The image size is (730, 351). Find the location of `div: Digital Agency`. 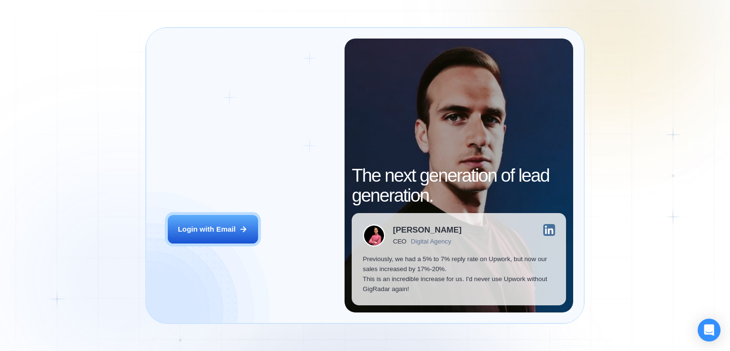

div: Digital Agency is located at coordinates (431, 241).